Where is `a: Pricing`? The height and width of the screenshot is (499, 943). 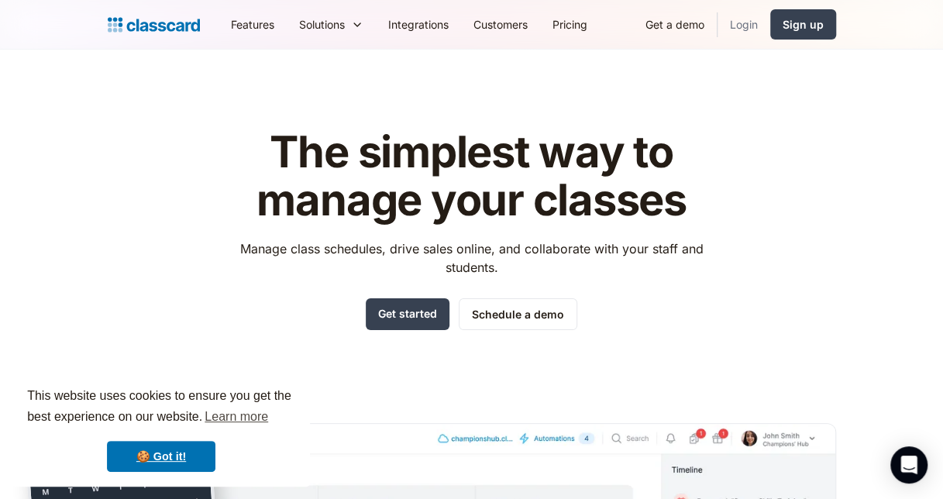
a: Pricing is located at coordinates (570, 24).